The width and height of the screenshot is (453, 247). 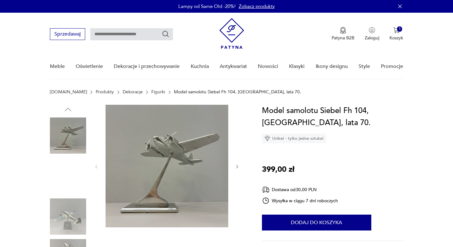 What do you see at coordinates (300, 201) in the screenshot?
I see `div: Wysyłka w ciągu 7 dni roboczych` at bounding box center [300, 201].